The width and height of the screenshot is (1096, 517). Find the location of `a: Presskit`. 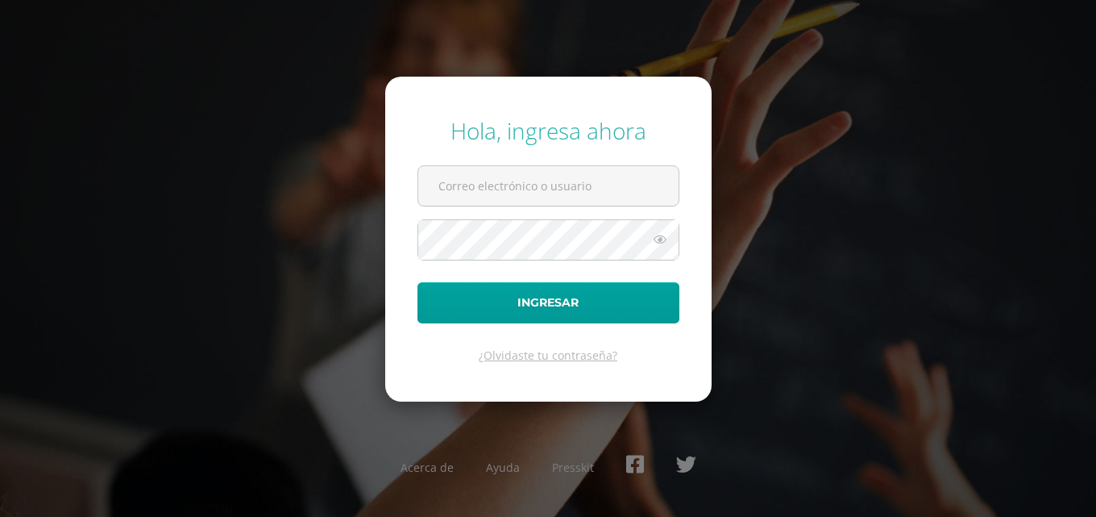

a: Presskit is located at coordinates (573, 467).